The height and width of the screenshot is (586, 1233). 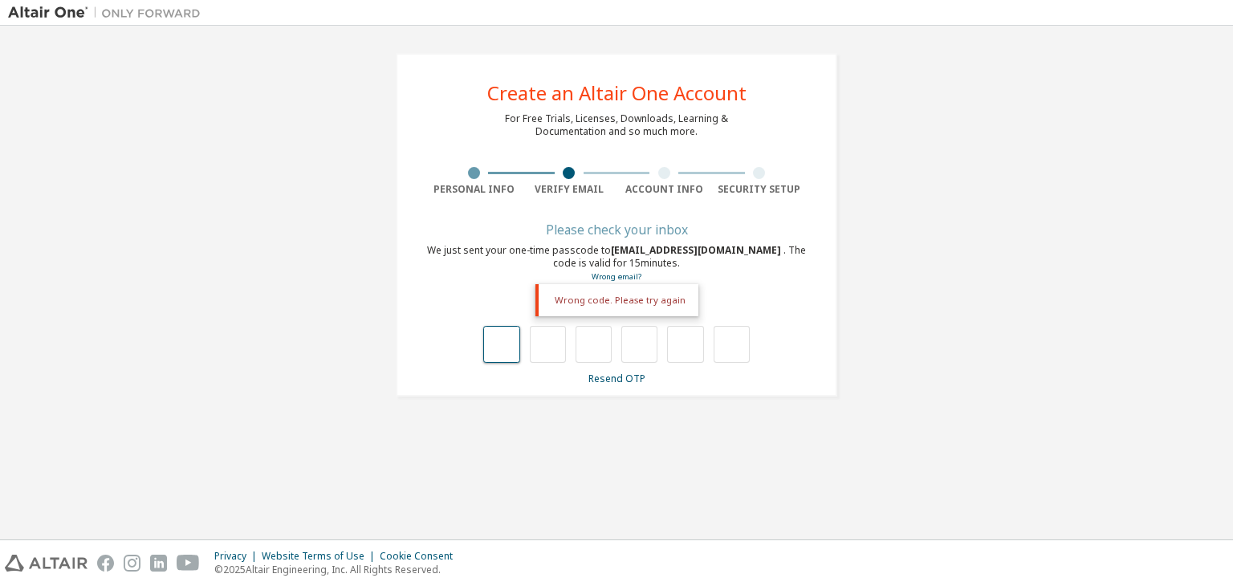 What do you see at coordinates (616, 125) in the screenshot?
I see `div: For Free Trials, Licenses, Downloads, Learning & Documentation and so much more.` at bounding box center [616, 125].